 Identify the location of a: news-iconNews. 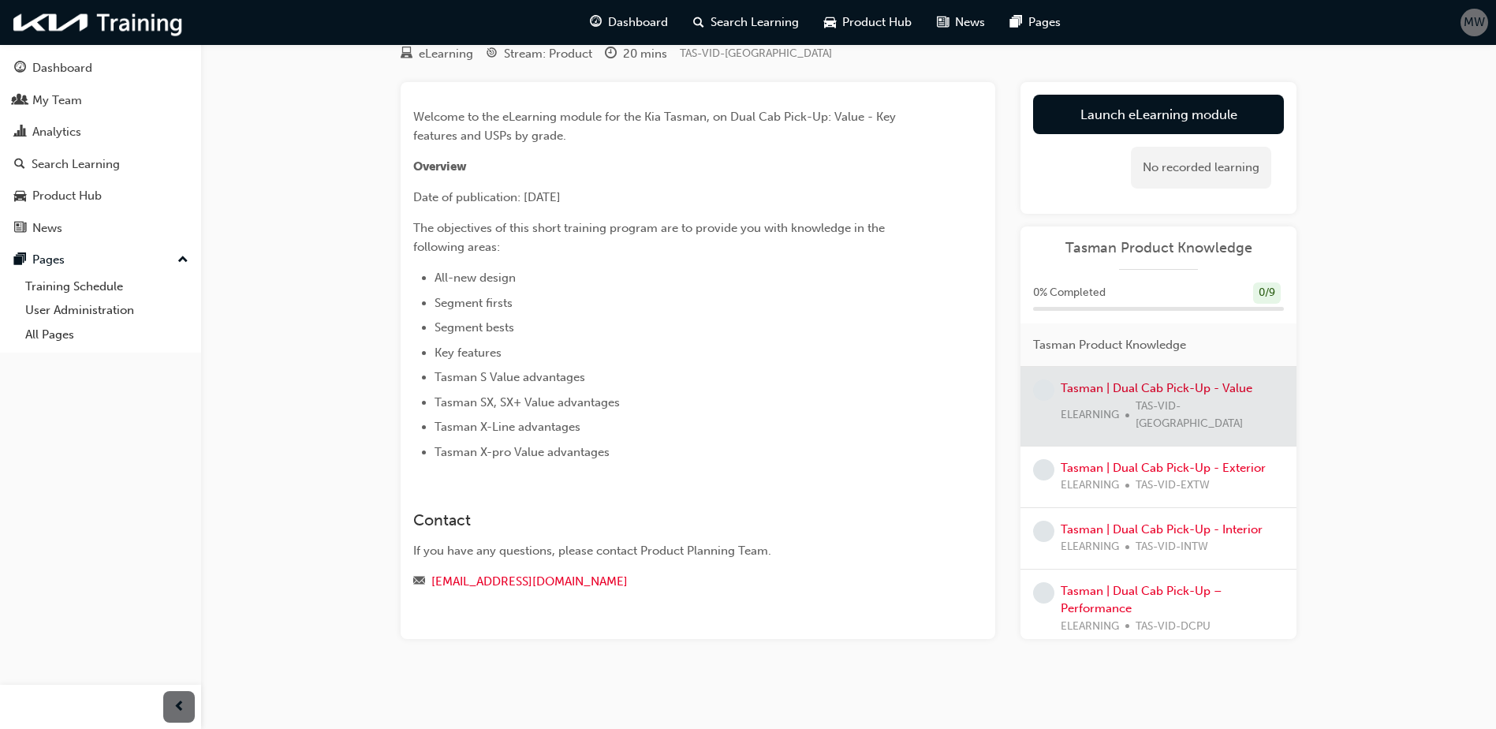
(961, 22).